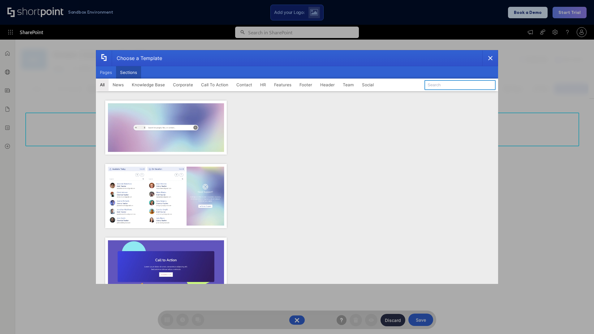  I want to click on button: All, so click(102, 85).